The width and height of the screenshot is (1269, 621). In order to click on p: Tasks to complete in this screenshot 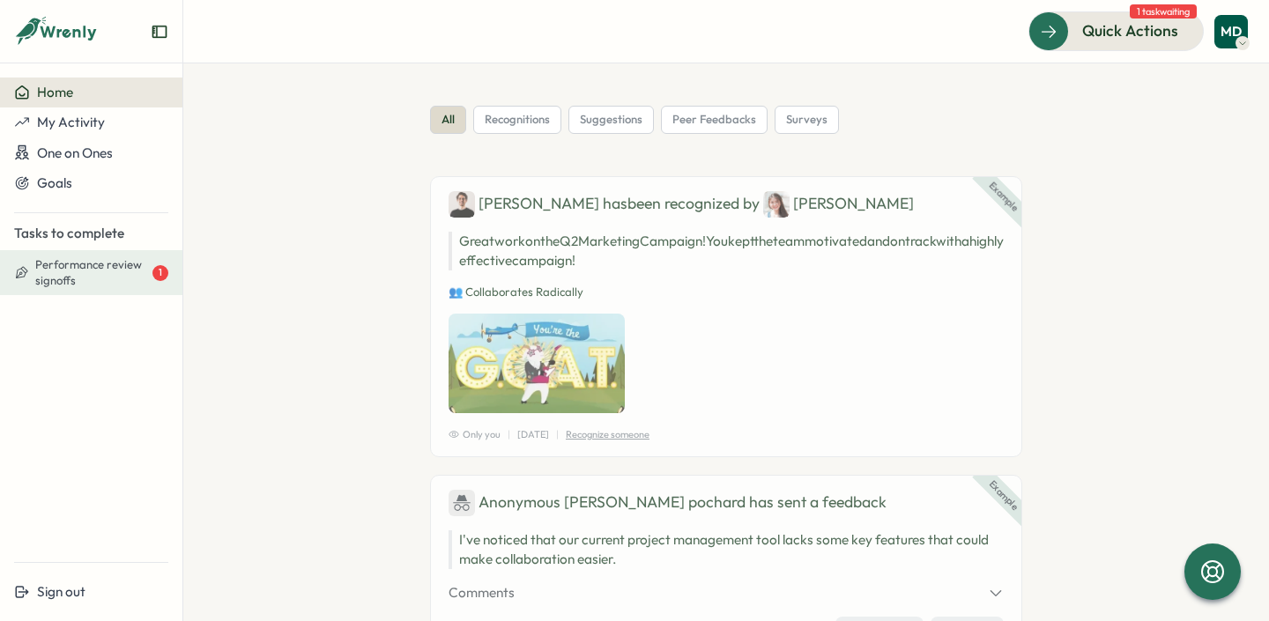, I will do `click(91, 234)`.